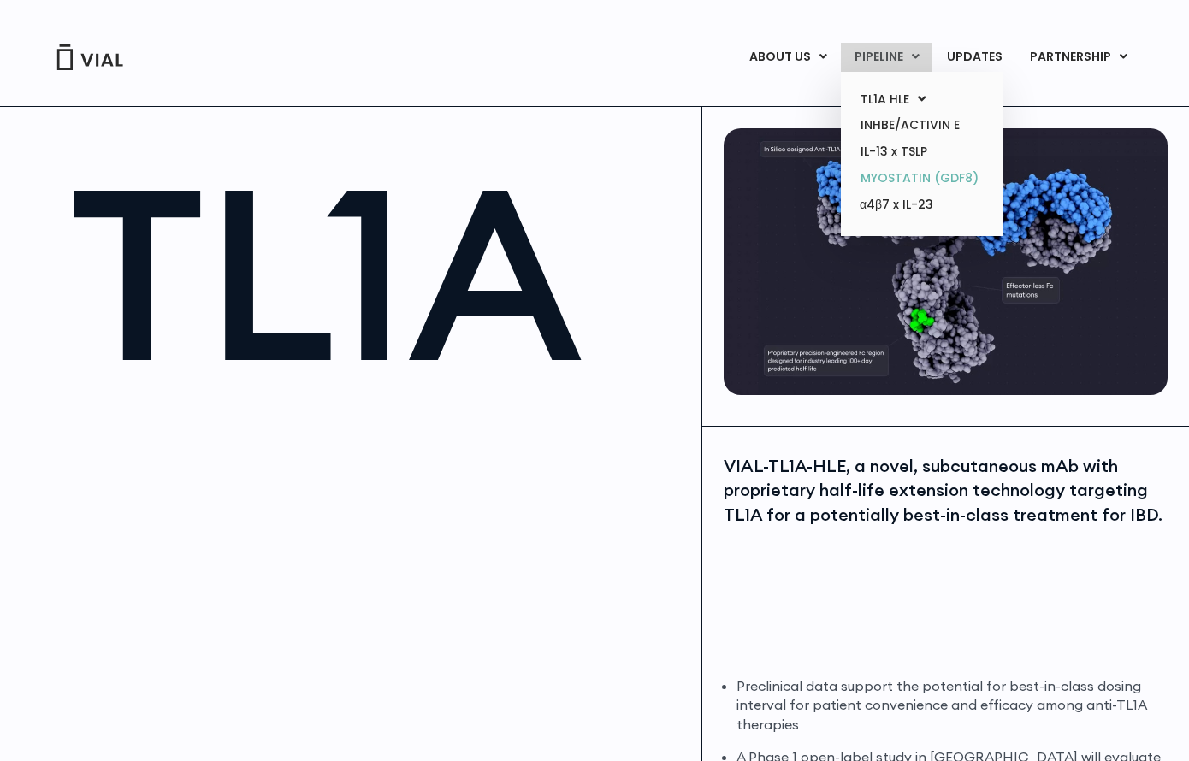 This screenshot has width=1189, height=761. I want to click on a: TL1A HLEMenu Toggle, so click(921, 99).